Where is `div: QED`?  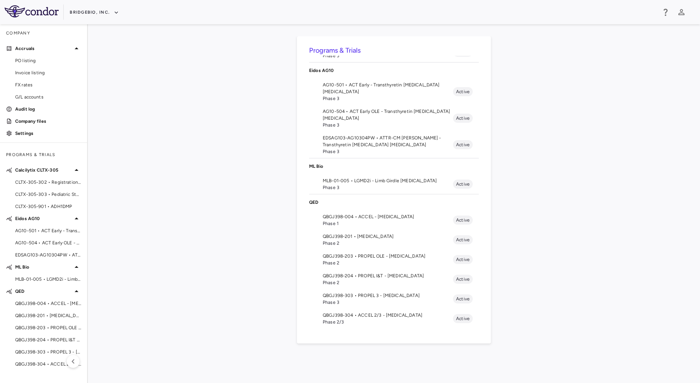
div: QED is located at coordinates (394, 202).